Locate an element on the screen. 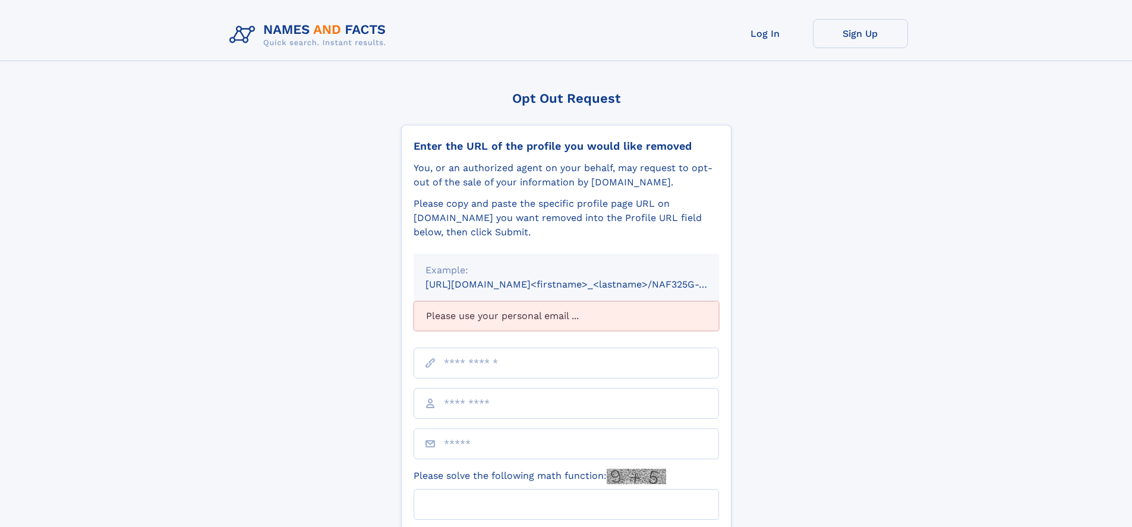 This screenshot has width=1132, height=527. div: Opt Out Request is located at coordinates (567, 98).